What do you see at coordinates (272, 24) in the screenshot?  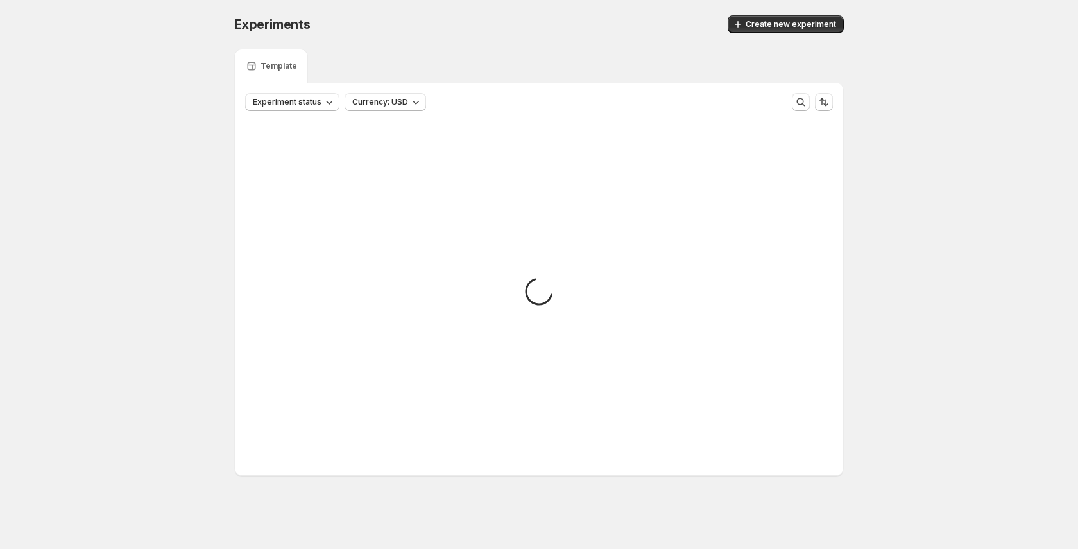 I see `span: Experiments` at bounding box center [272, 24].